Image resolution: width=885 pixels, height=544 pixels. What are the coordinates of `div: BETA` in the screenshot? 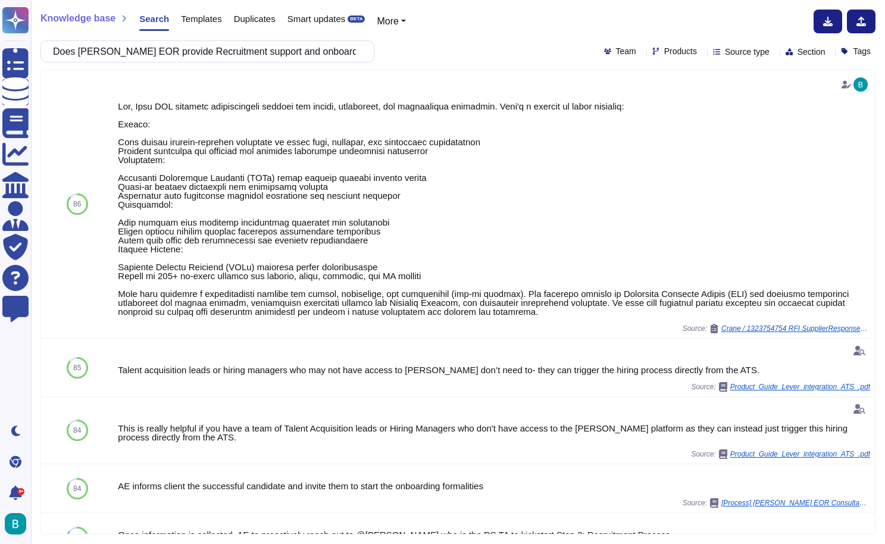 It's located at (356, 19).